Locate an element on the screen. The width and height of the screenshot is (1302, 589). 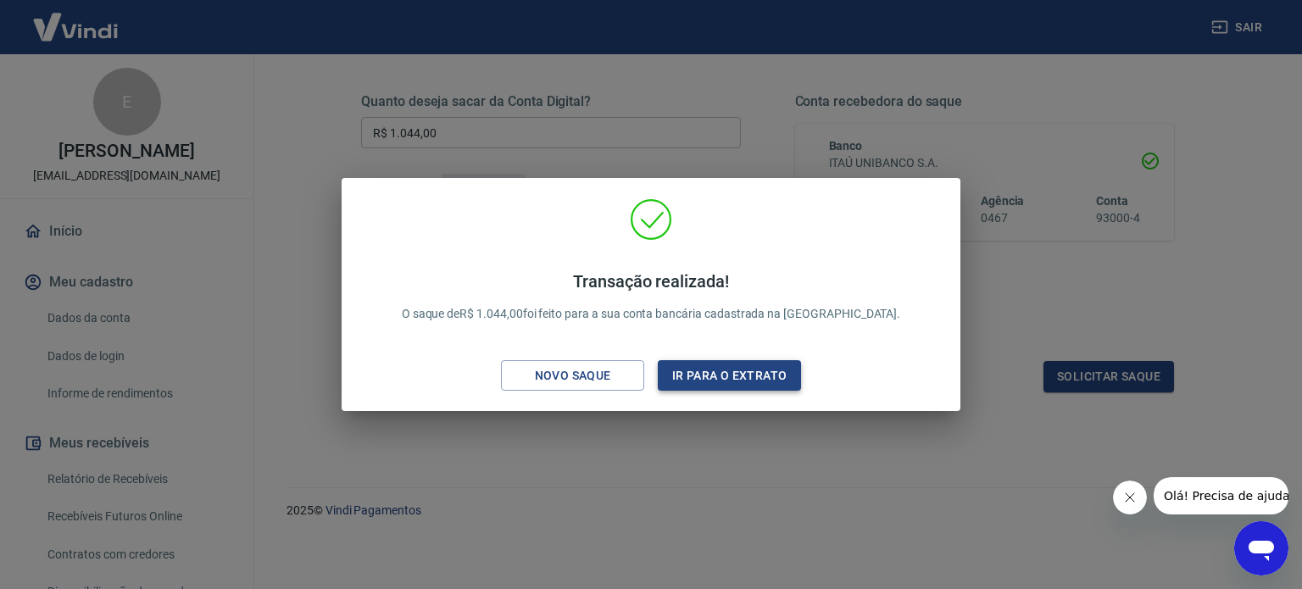
div: Novo saque is located at coordinates (573, 376).